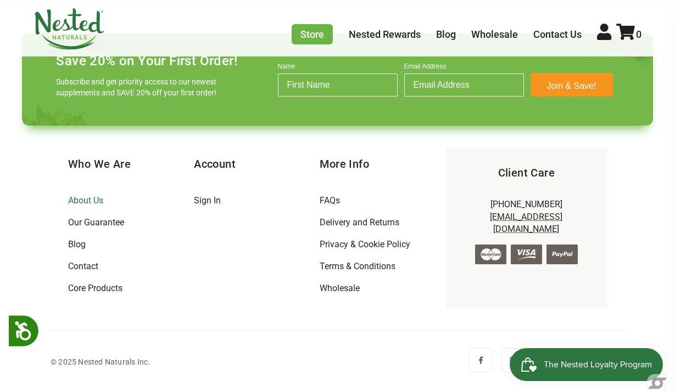 The width and height of the screenshot is (675, 392). Describe the element at coordinates (83, 266) in the screenshot. I see `a: Contact` at that location.